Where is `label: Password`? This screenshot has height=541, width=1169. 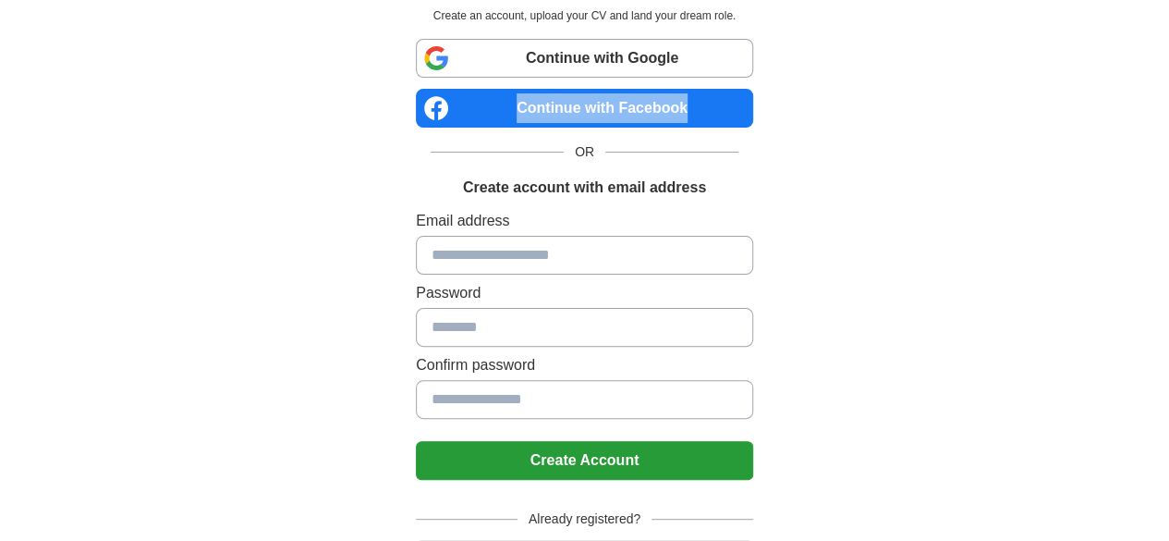 label: Password is located at coordinates (584, 293).